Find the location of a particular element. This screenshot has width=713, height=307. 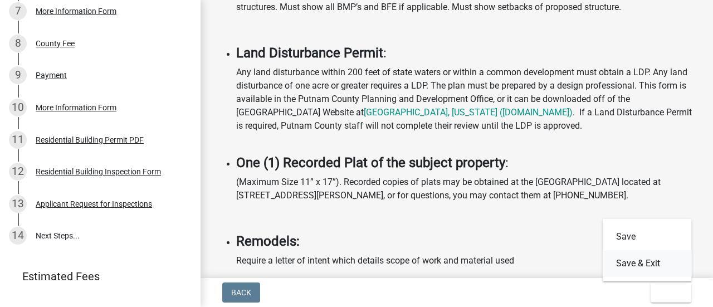

button: Exit is located at coordinates (671, 292).